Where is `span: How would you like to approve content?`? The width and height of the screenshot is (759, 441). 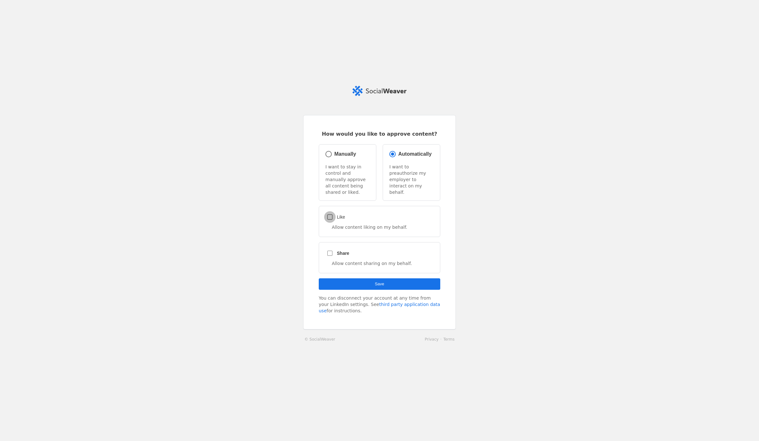
span: How would you like to approve content? is located at coordinates (379, 134).